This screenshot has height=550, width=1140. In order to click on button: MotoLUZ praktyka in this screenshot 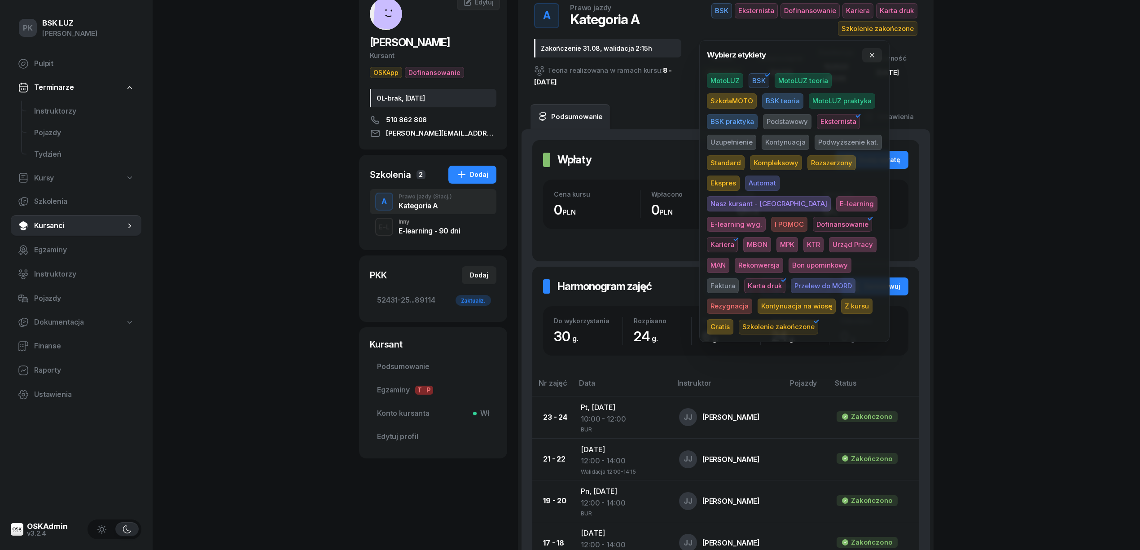, I will do `click(842, 101)`.